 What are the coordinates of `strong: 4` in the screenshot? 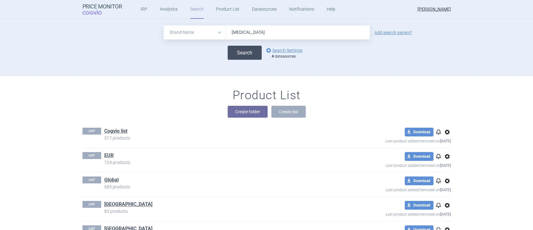 It's located at (273, 56).